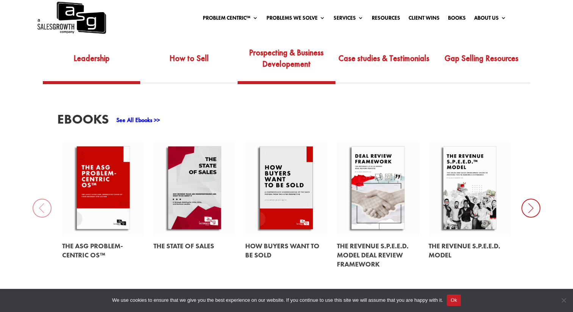 The height and width of the screenshot is (312, 573). I want to click on a: Leadership, so click(91, 64).